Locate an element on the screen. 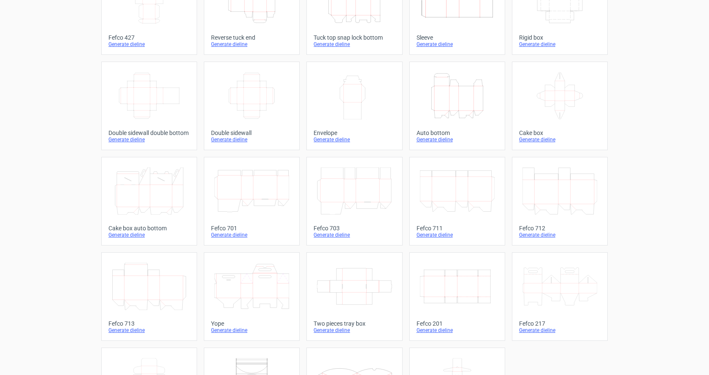  div: Fefco 711 is located at coordinates (457, 228).